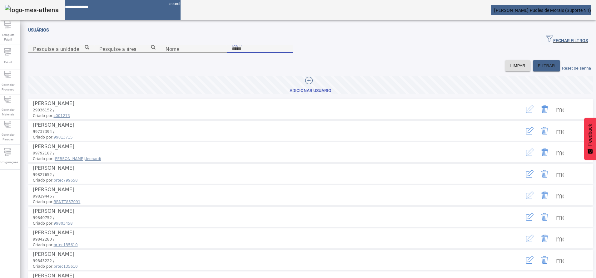 The width and height of the screenshot is (596, 278). Describe the element at coordinates (566, 39) in the screenshot. I see `button: FECHAR FILTROS` at that location.